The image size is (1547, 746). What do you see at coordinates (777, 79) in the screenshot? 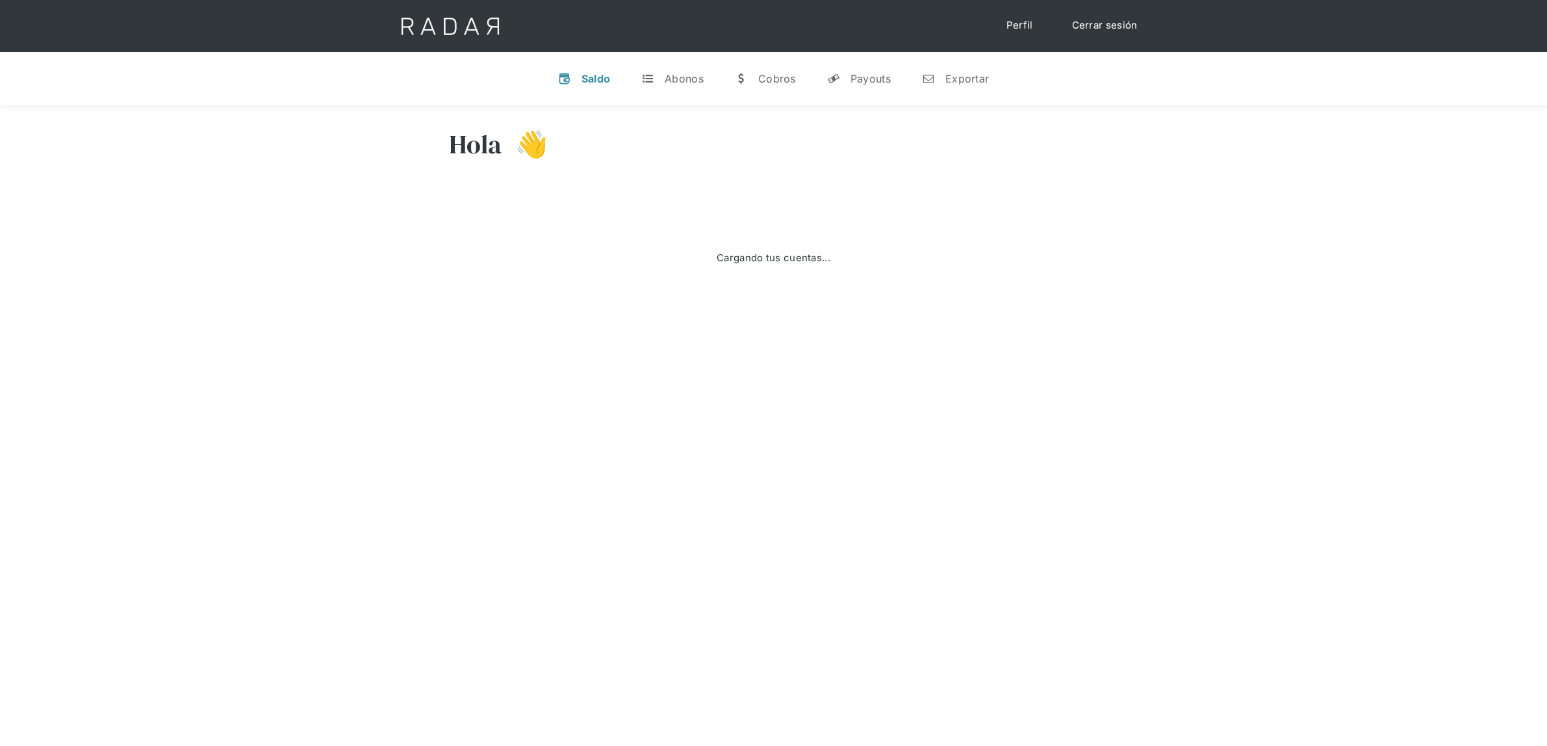
I see `div: Cobros` at bounding box center [777, 79].